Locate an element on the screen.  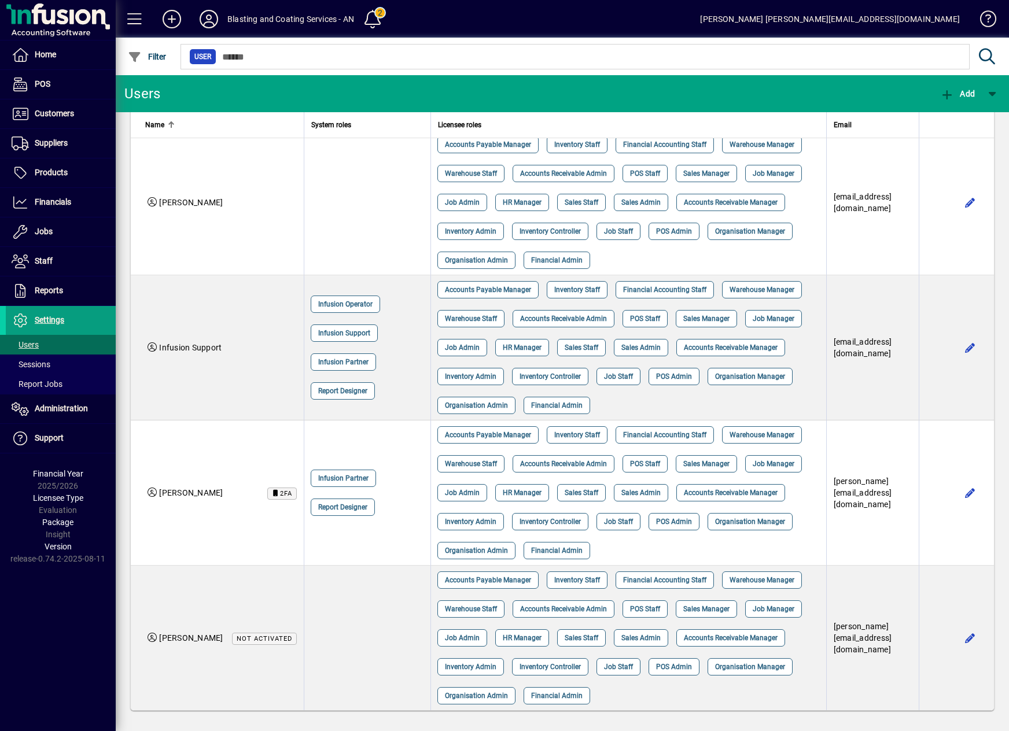
span: Infusion Operator is located at coordinates (345, 304).